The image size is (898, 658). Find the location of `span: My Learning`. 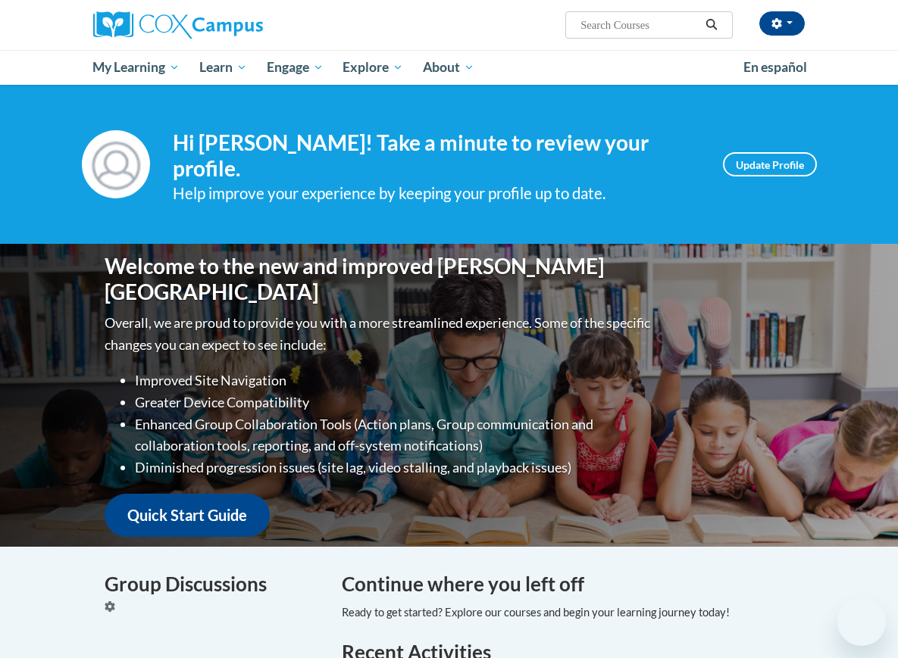

span: My Learning is located at coordinates (136, 67).